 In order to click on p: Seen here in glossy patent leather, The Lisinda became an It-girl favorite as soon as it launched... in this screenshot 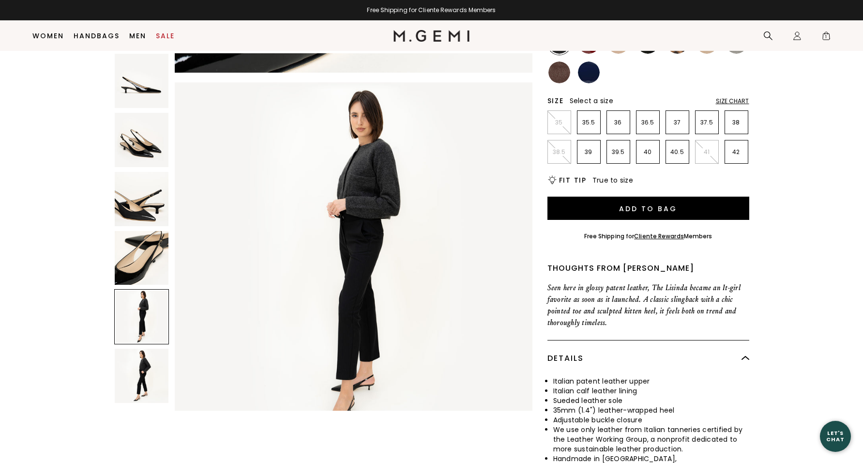, I will do `click(648, 305)`.